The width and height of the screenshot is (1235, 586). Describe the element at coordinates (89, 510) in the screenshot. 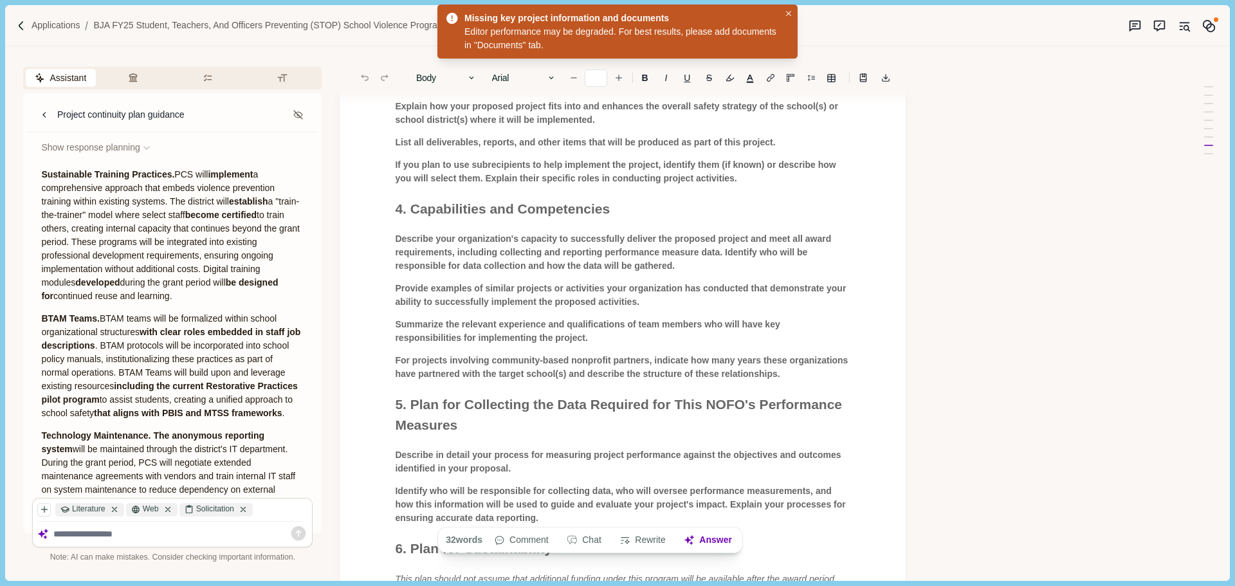

I see `div: Literature` at that location.